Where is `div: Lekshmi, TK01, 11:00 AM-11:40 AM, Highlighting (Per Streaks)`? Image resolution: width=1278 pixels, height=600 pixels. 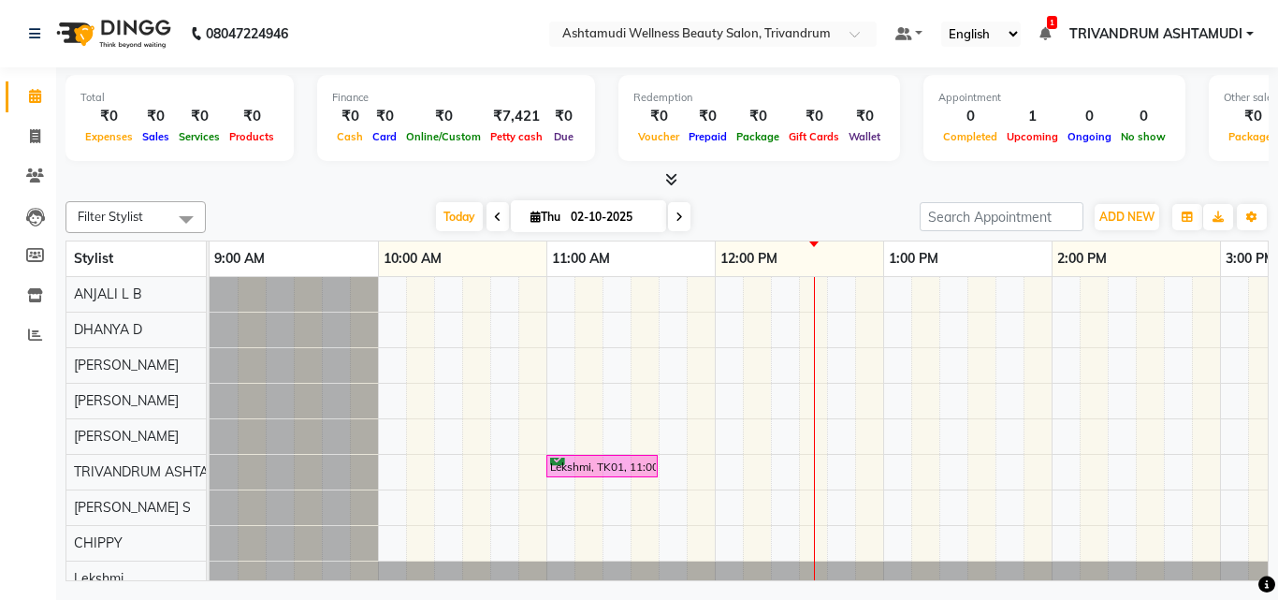
div: Lekshmi, TK01, 11:00 AM-11:40 AM, Highlighting (Per Streaks) is located at coordinates (602, 466).